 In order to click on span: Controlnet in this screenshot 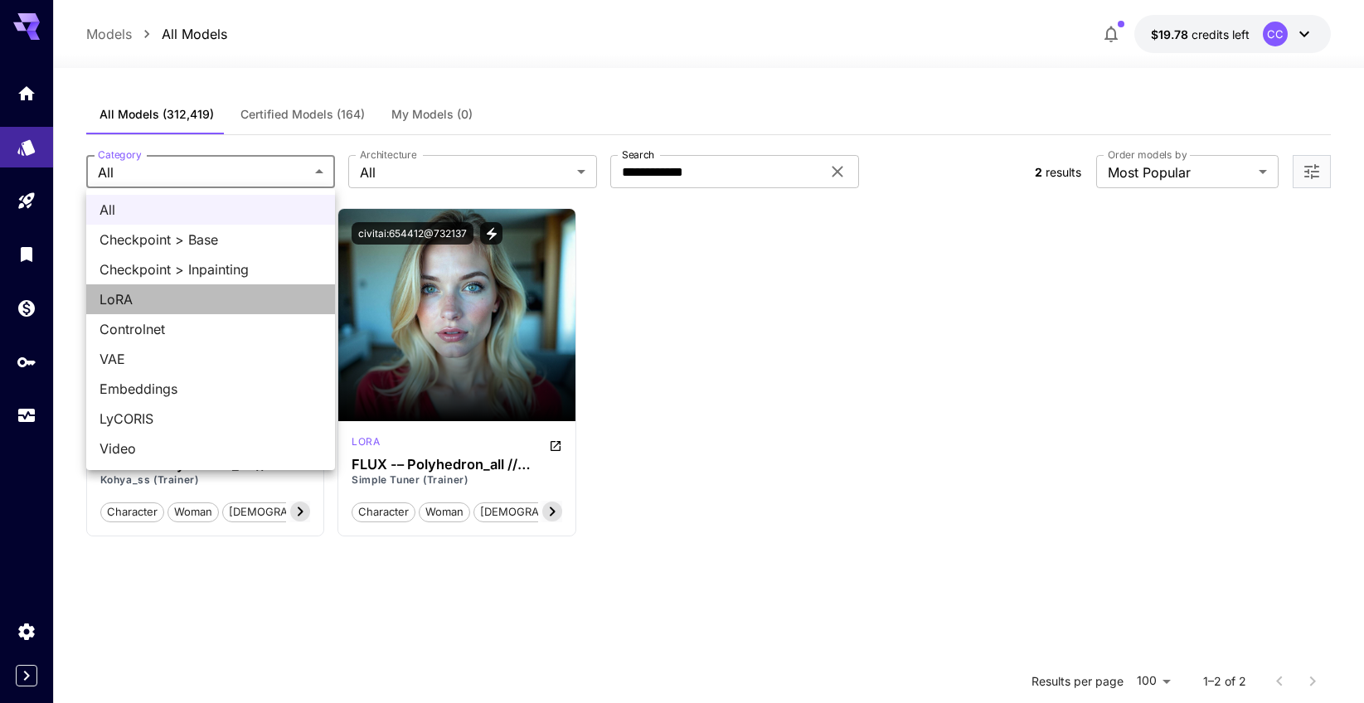, I will do `click(211, 329)`.